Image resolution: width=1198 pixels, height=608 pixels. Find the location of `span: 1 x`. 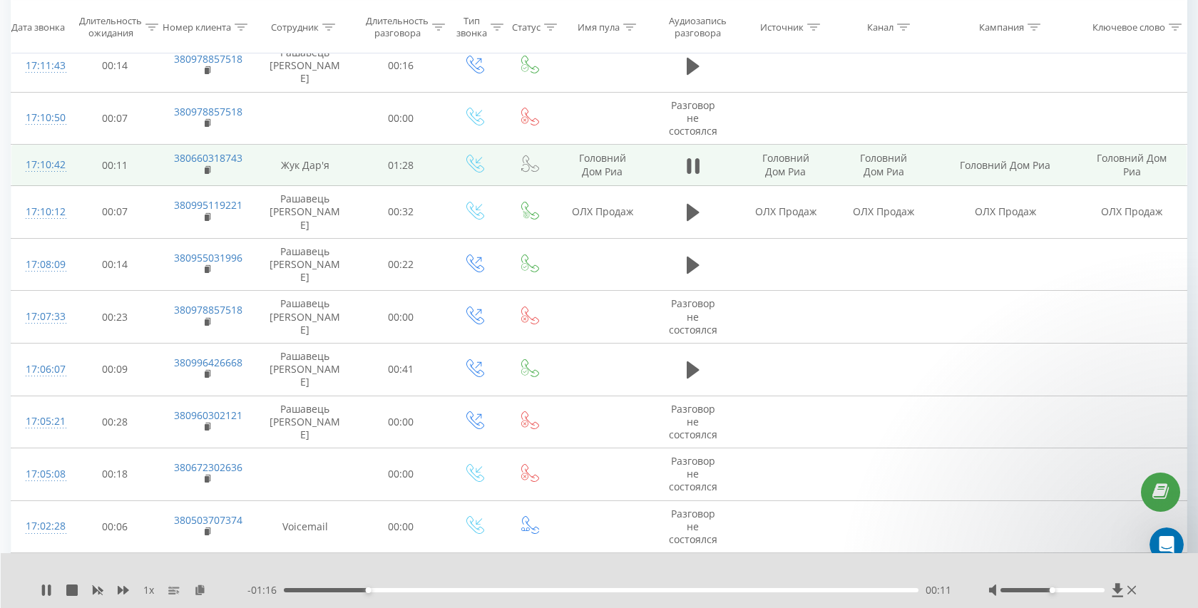

span: 1 x is located at coordinates (148, 591).